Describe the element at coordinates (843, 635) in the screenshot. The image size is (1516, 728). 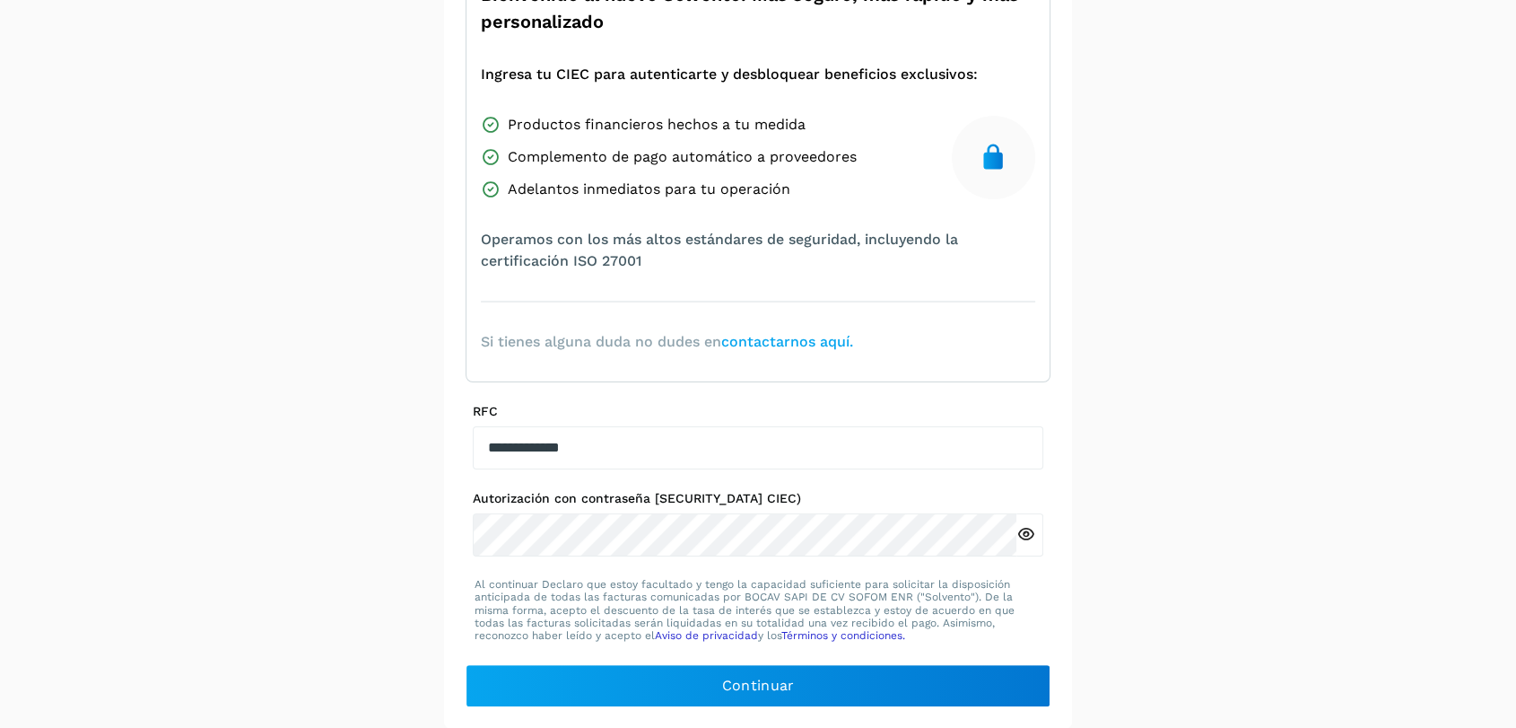
I see `a: Términos y condiciones.` at that location.